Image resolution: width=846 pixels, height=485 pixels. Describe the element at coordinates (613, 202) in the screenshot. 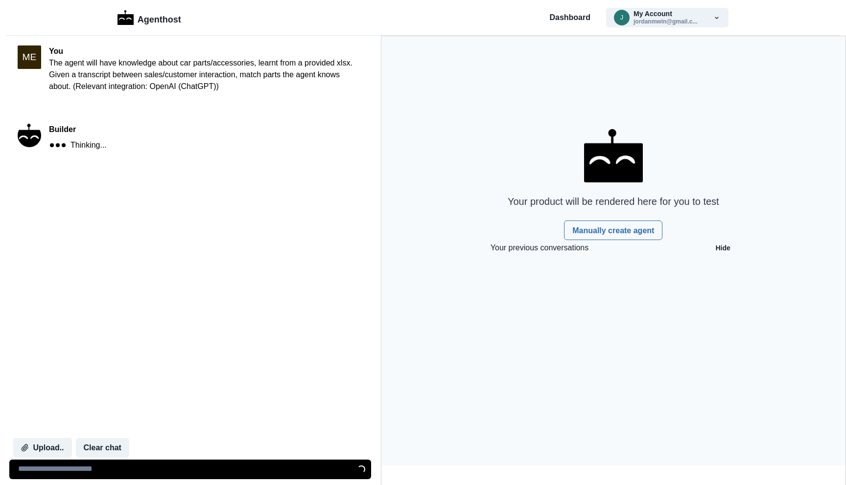

I see `p: Your product will be rendered here for you to test` at that location.